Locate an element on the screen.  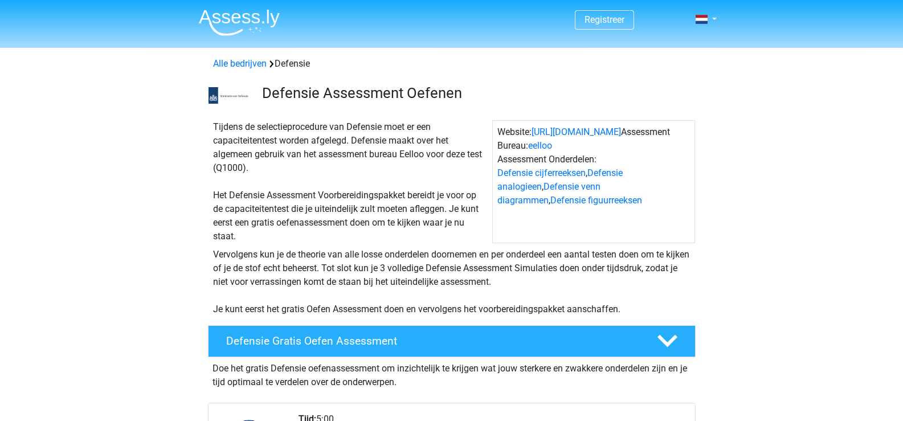
a: Alle bedrijven is located at coordinates (240, 63).